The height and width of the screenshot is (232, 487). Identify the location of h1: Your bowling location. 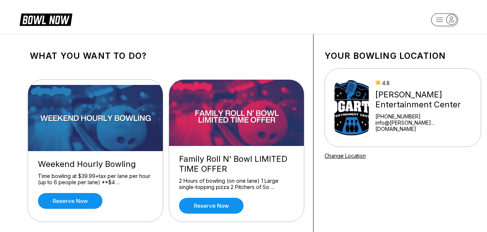
(402, 56).